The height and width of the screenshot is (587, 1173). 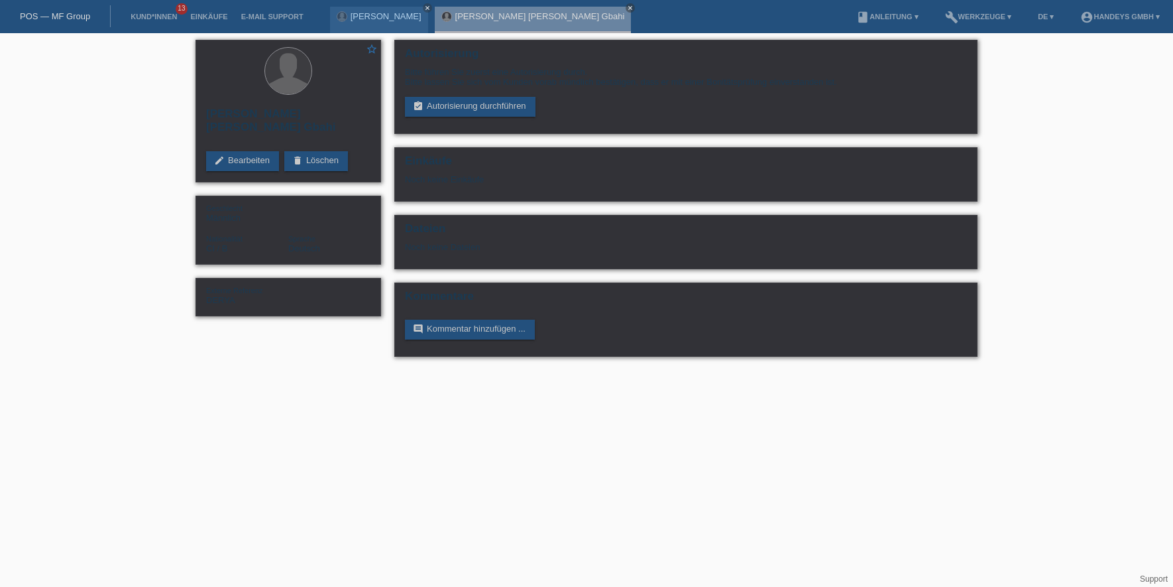 What do you see at coordinates (979, 17) in the screenshot?
I see `a: buildWerkzeuge ▾` at bounding box center [979, 17].